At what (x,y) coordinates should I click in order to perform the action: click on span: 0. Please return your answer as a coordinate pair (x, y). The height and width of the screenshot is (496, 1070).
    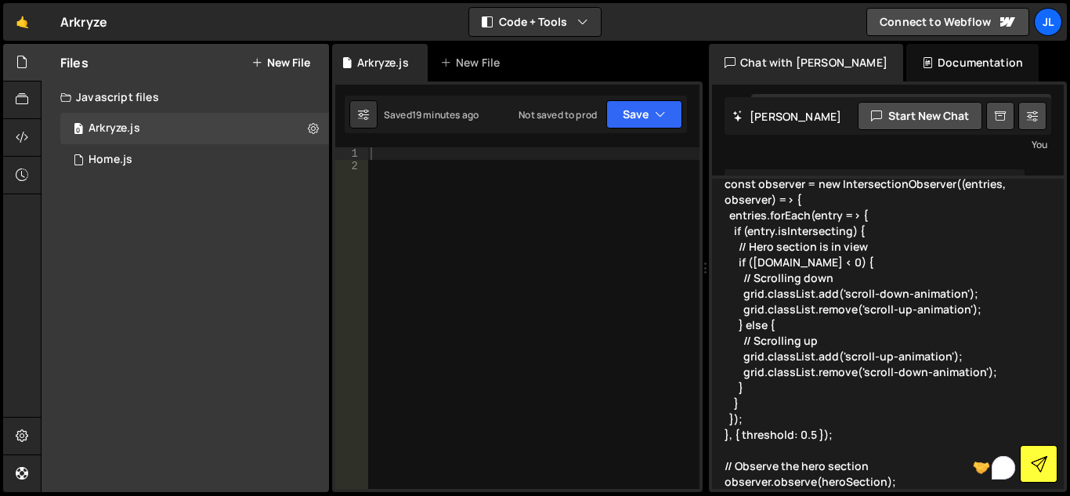
    Looking at the image, I should click on (78, 130).